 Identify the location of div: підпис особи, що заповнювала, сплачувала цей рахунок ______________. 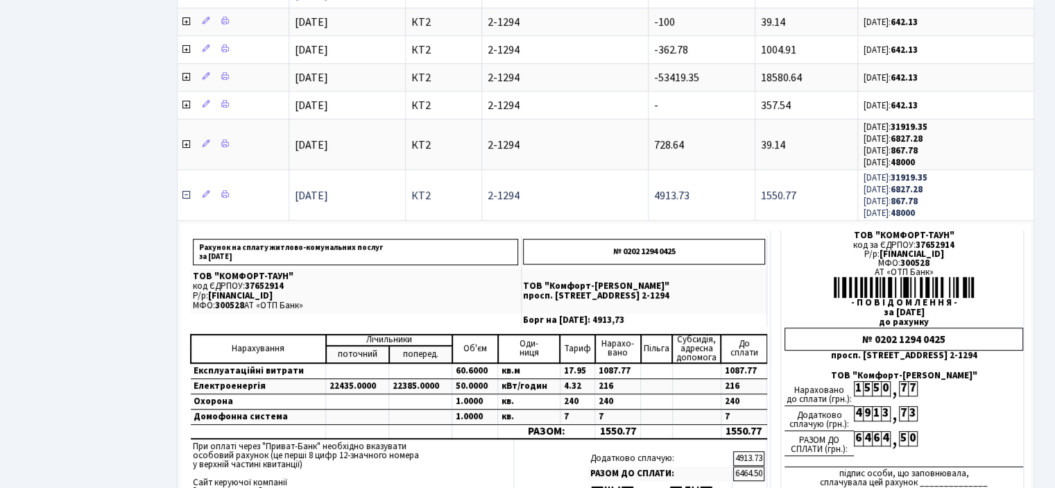
(904, 477).